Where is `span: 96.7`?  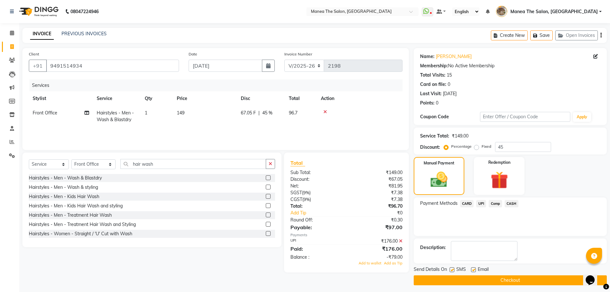
span: 96.7 is located at coordinates (293, 113).